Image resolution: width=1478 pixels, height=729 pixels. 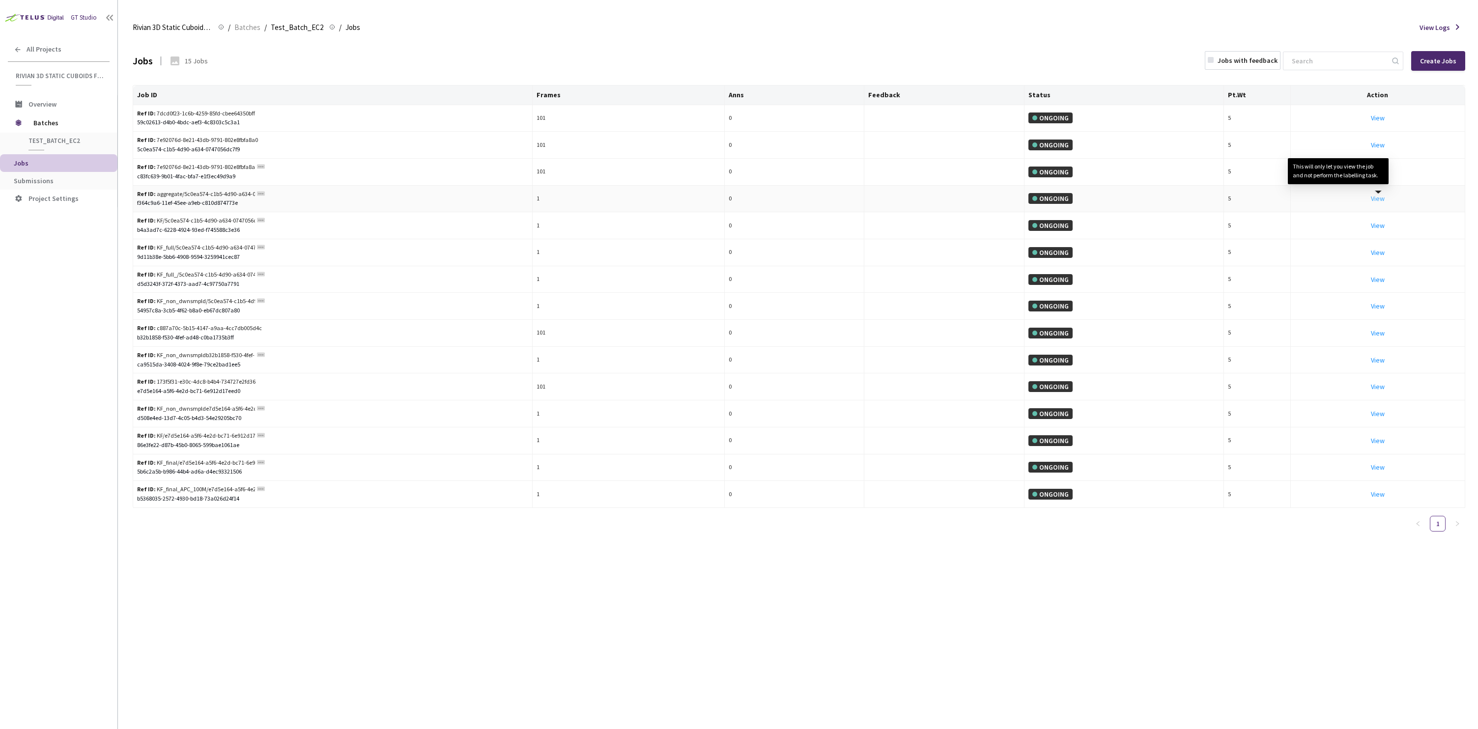 What do you see at coordinates (143, 60) in the screenshot?
I see `div: Jobs` at bounding box center [143, 60].